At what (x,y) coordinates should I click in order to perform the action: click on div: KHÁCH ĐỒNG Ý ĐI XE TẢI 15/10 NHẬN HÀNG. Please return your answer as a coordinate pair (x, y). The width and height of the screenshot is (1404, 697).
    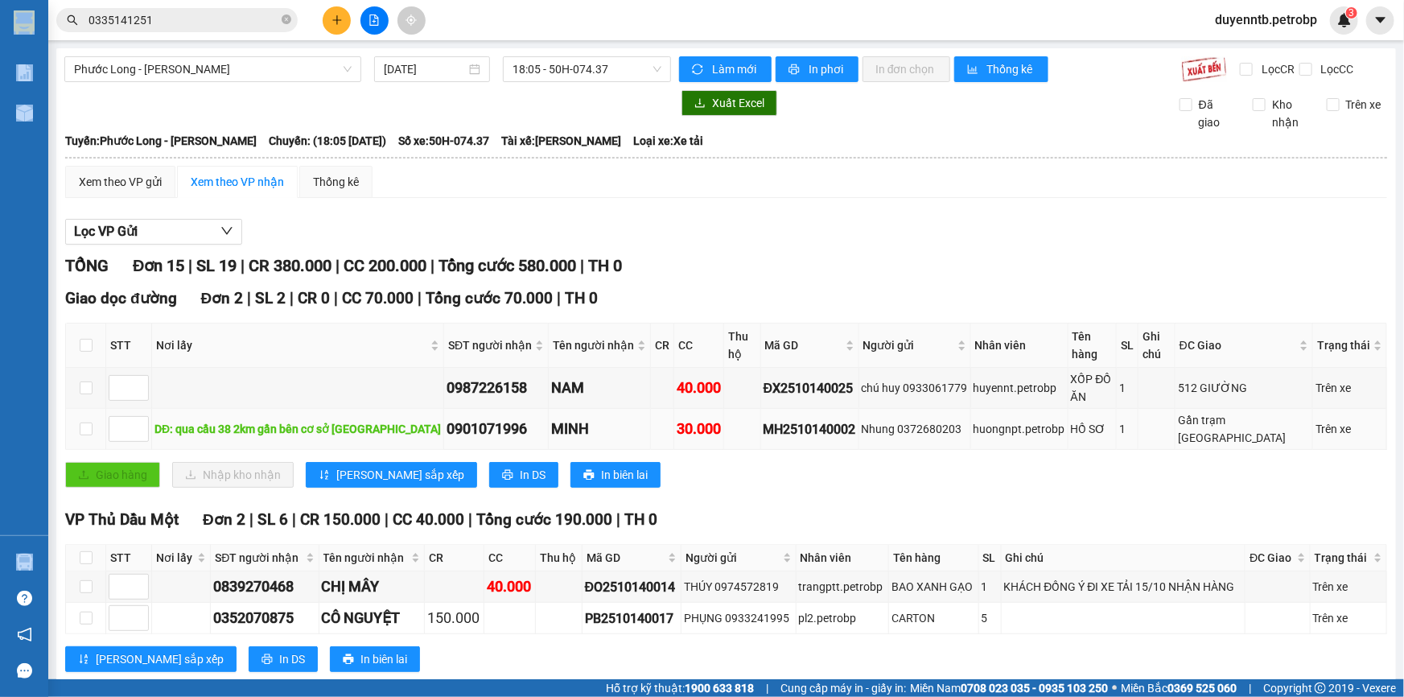
    Looking at the image, I should click on (1124, 587).